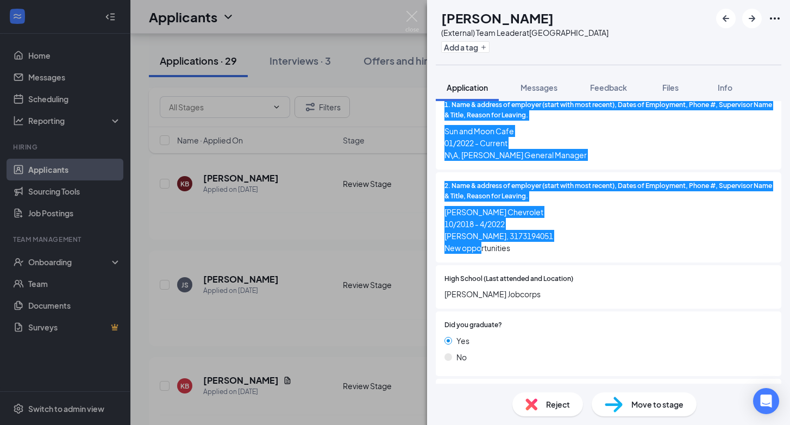 The height and width of the screenshot is (425, 790). I want to click on span: Move to stage, so click(657, 404).